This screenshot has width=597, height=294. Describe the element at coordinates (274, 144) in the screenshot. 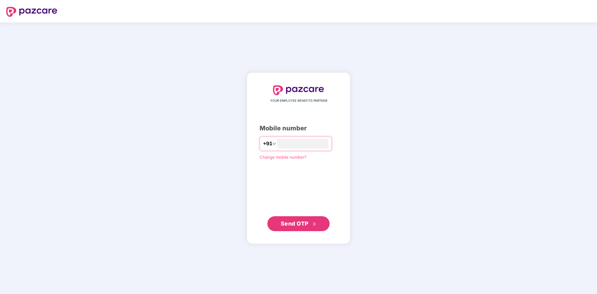

I see `span: down` at that location.